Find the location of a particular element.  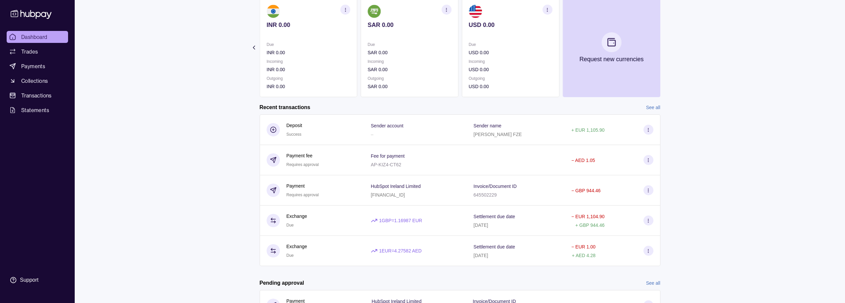

div: Support is located at coordinates (29, 280).